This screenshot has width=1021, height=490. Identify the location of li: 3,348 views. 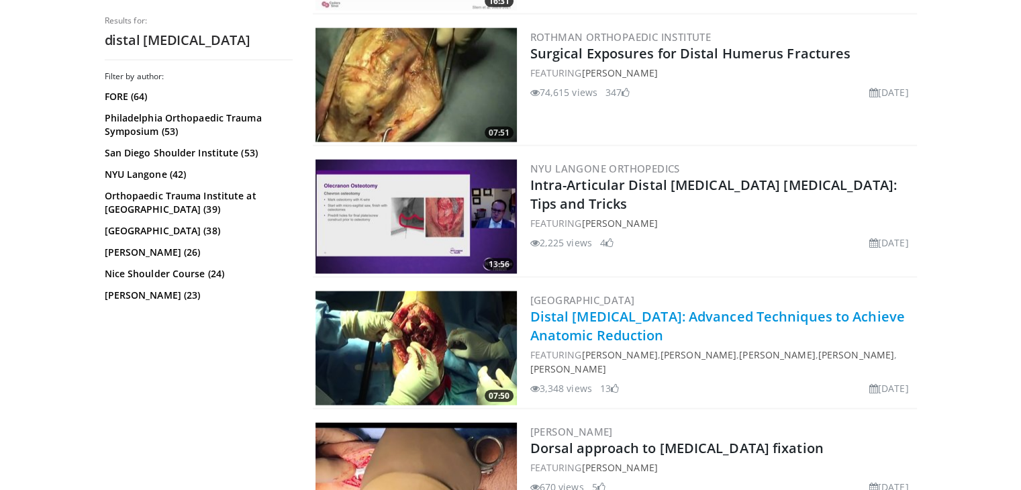
(561, 388).